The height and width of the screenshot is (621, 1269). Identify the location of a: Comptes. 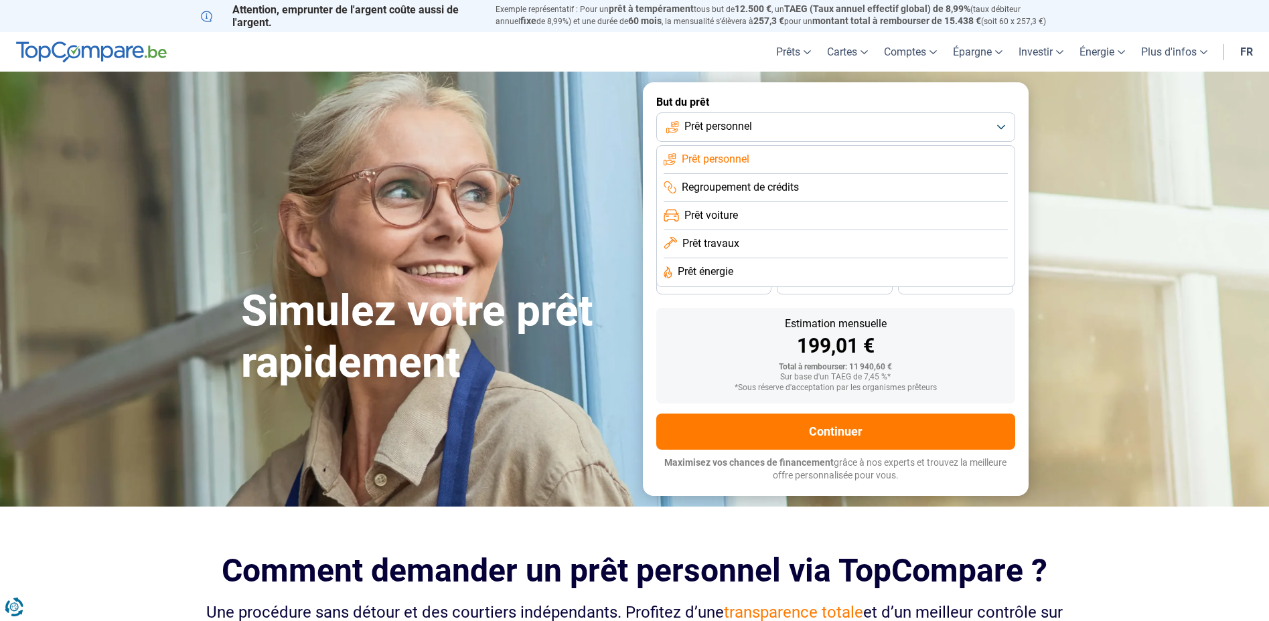
(910, 52).